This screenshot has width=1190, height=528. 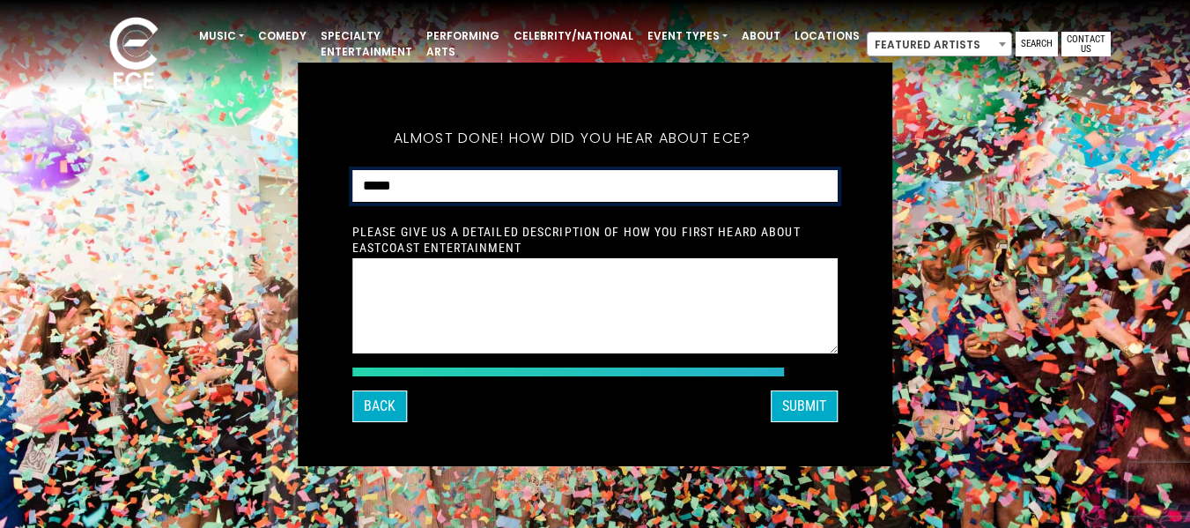 I want to click on a: Celebrity/National, so click(x=573, y=36).